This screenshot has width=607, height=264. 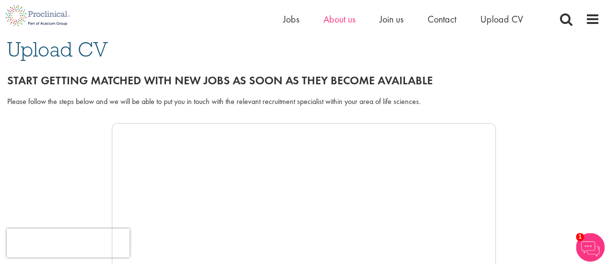 I want to click on a: Join us, so click(x=392, y=19).